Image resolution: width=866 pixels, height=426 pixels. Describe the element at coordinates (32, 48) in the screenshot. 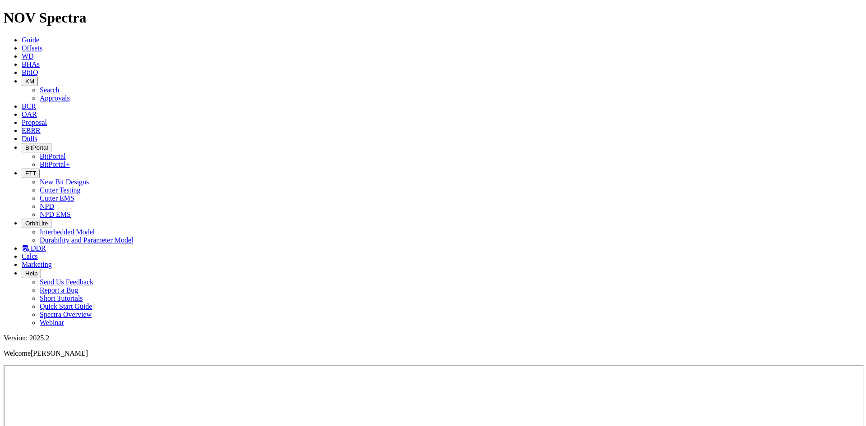

I see `a: Offsets` at that location.